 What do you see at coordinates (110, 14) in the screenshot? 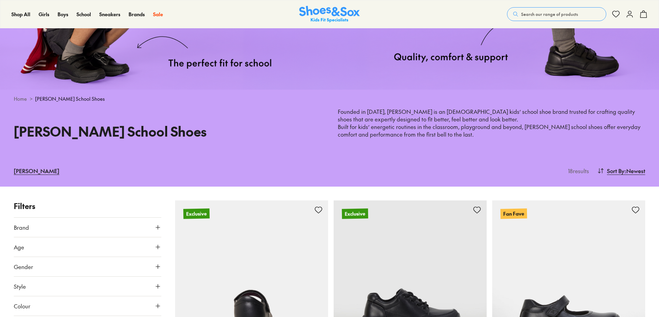
I see `a: Sneakers` at bounding box center [110, 14].